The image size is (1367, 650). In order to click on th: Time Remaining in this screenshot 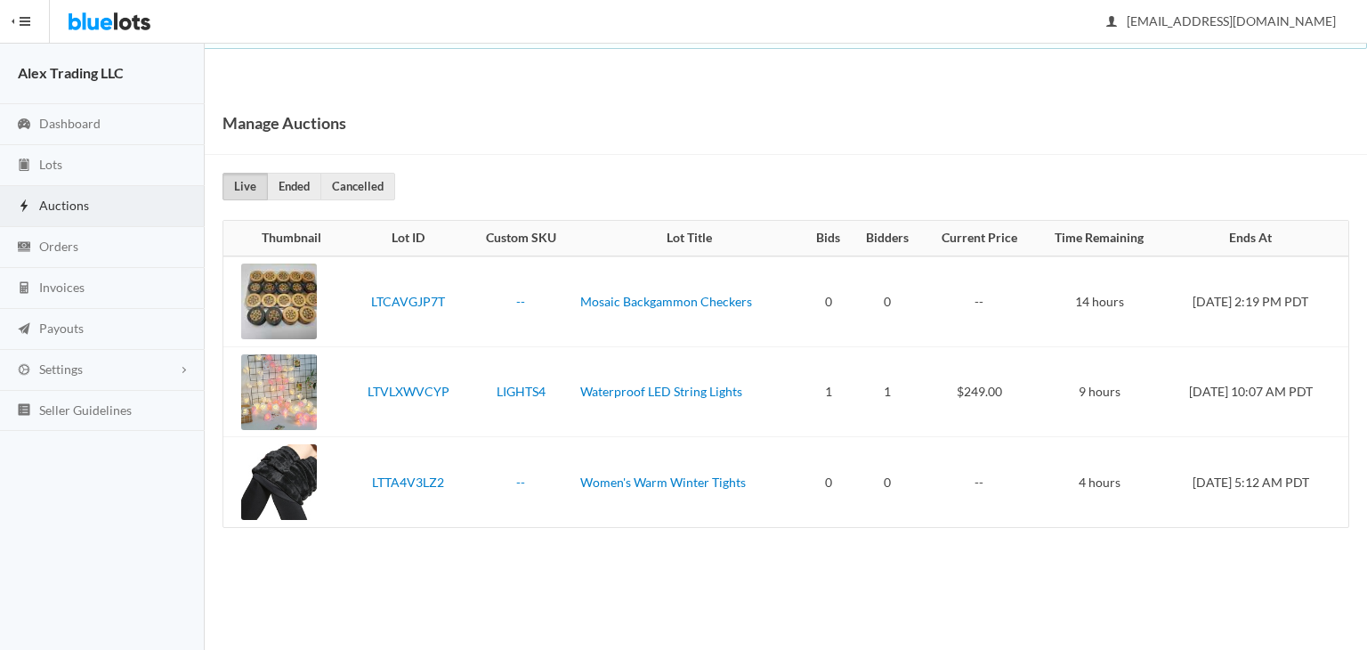, I will do `click(1099, 239)`.